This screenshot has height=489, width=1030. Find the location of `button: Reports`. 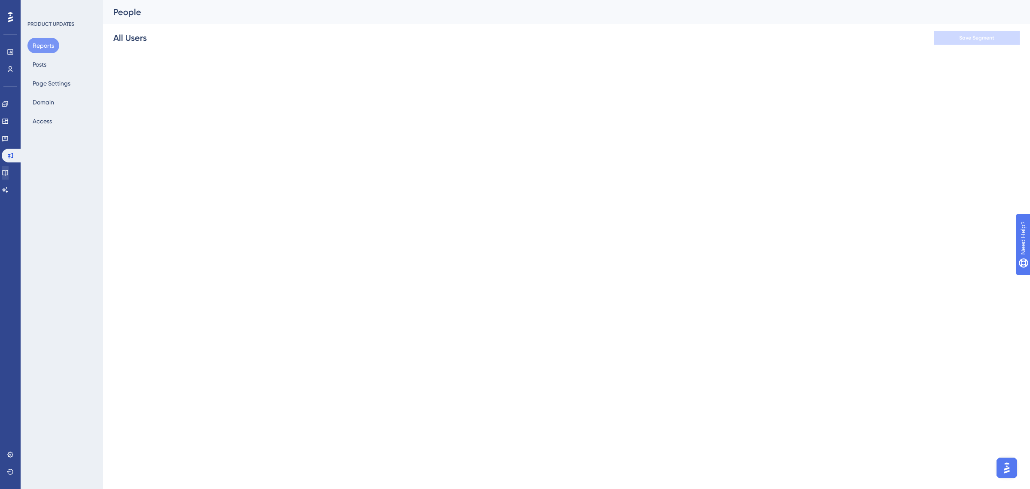

button: Reports is located at coordinates (43, 46).